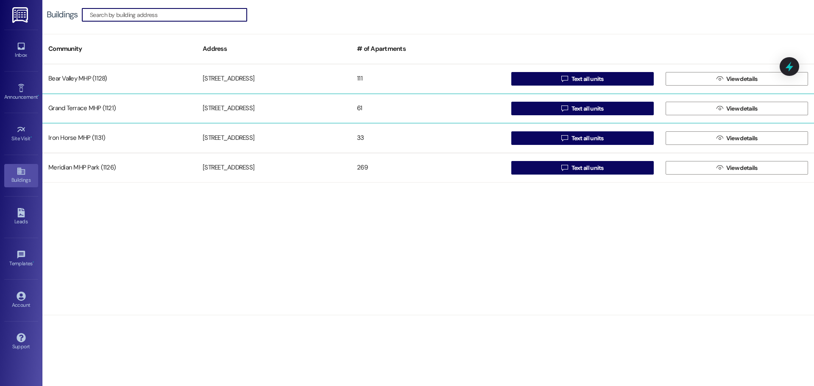 The height and width of the screenshot is (386, 814). I want to click on div: Address, so click(274, 49).